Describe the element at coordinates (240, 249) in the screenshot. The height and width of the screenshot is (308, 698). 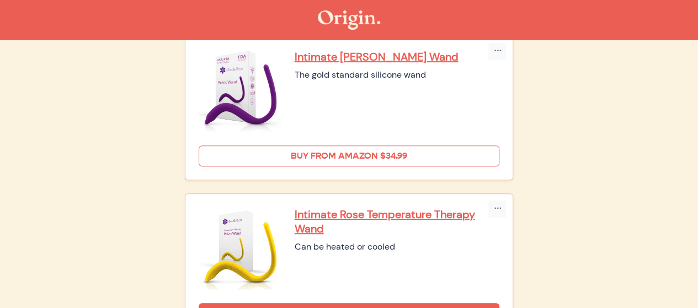
I see `img: Intimate Rose Temperature Therapy Wand` at that location.